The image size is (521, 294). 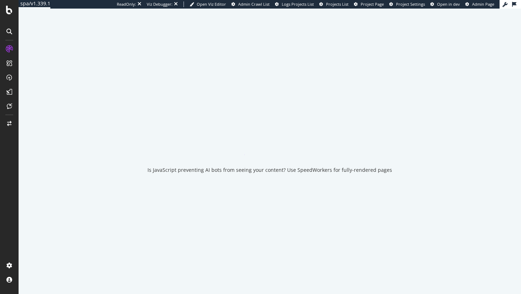 What do you see at coordinates (369, 4) in the screenshot?
I see `a: Project Page` at bounding box center [369, 4].